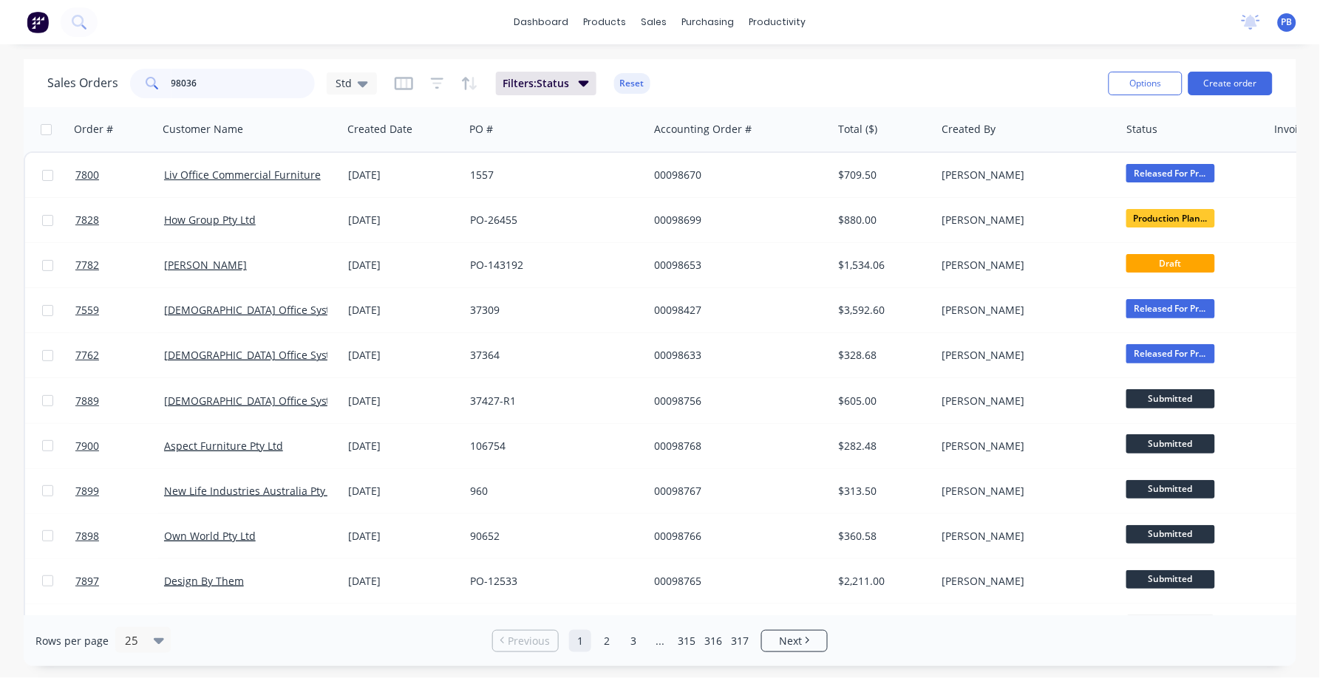  Describe the element at coordinates (858, 129) in the screenshot. I see `div: Total ($)` at that location.